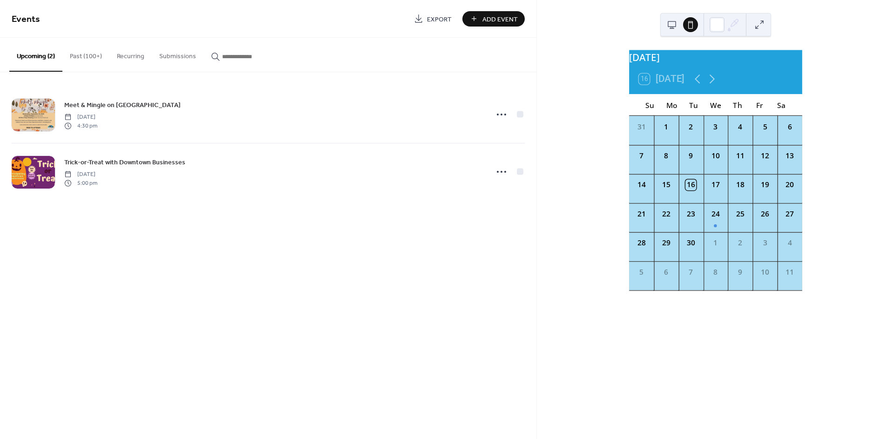 The image size is (894, 439). I want to click on div: Tu, so click(694, 105).